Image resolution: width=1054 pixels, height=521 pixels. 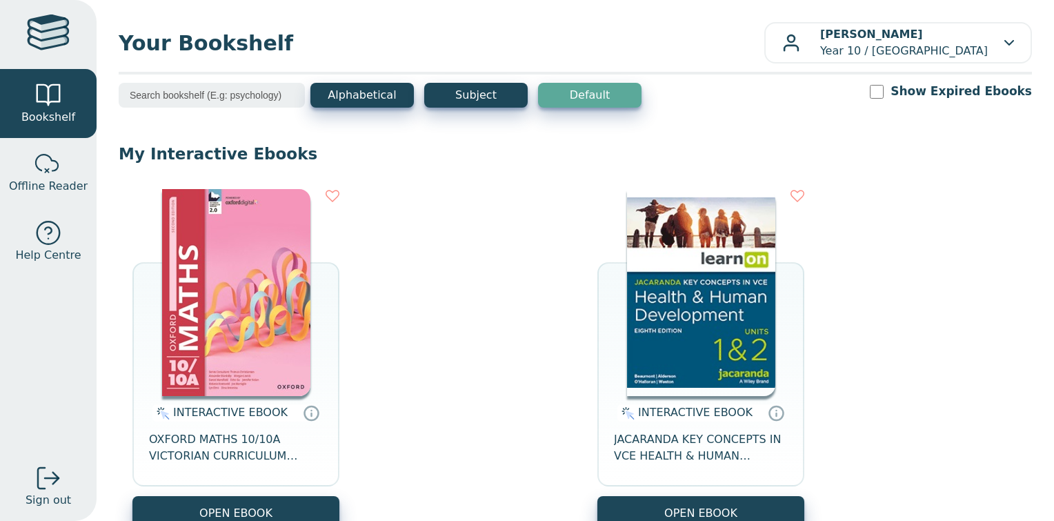 I want to click on label: Show Expired Ebooks, so click(x=961, y=91).